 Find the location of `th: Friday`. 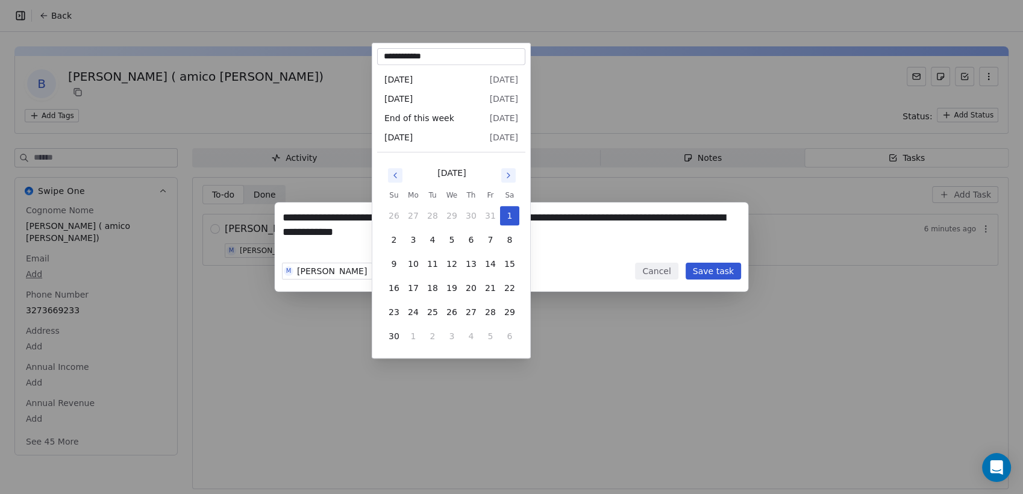

th: Friday is located at coordinates (490, 195).